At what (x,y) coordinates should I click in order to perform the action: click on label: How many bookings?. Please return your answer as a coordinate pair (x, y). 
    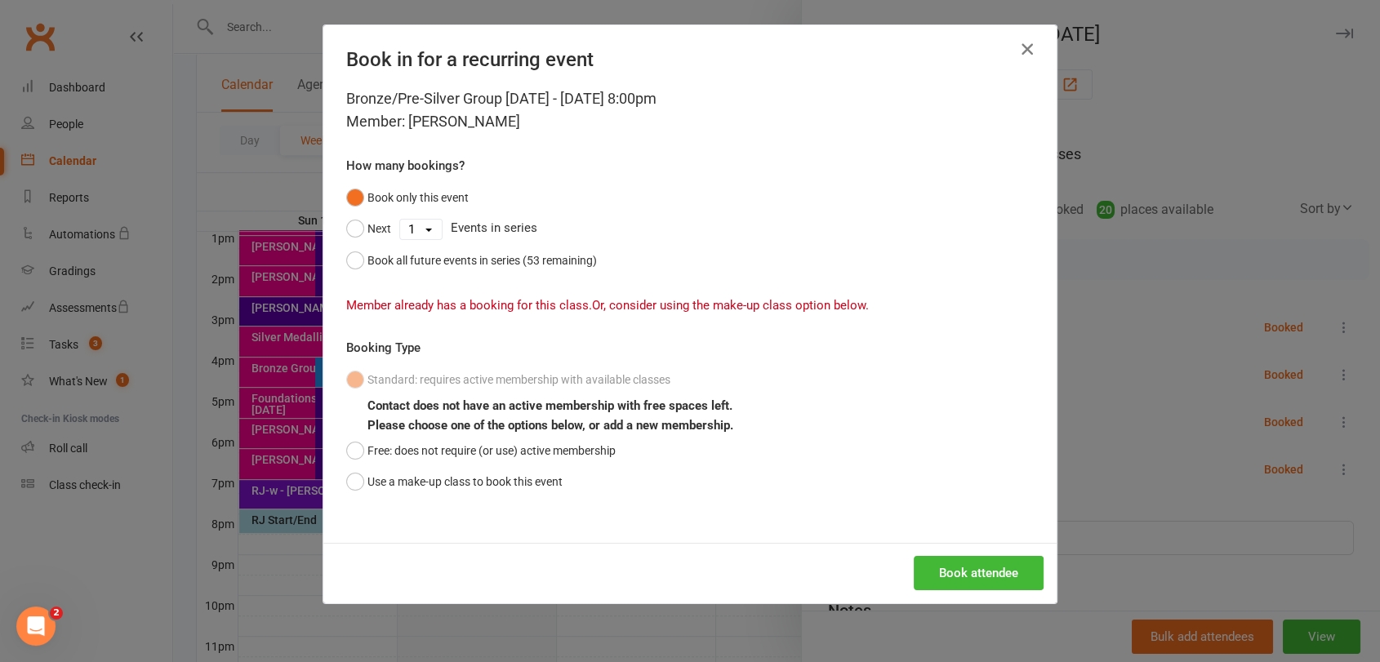
    Looking at the image, I should click on (405, 166).